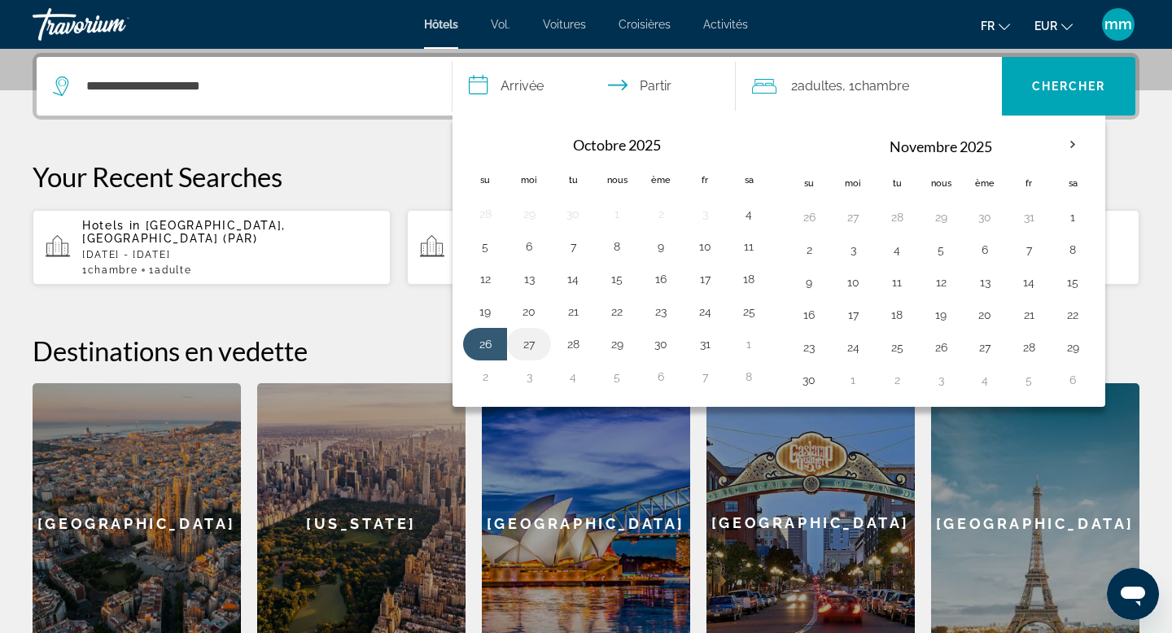  Describe the element at coordinates (573, 279) in the screenshot. I see `button: Jour 14` at that location.